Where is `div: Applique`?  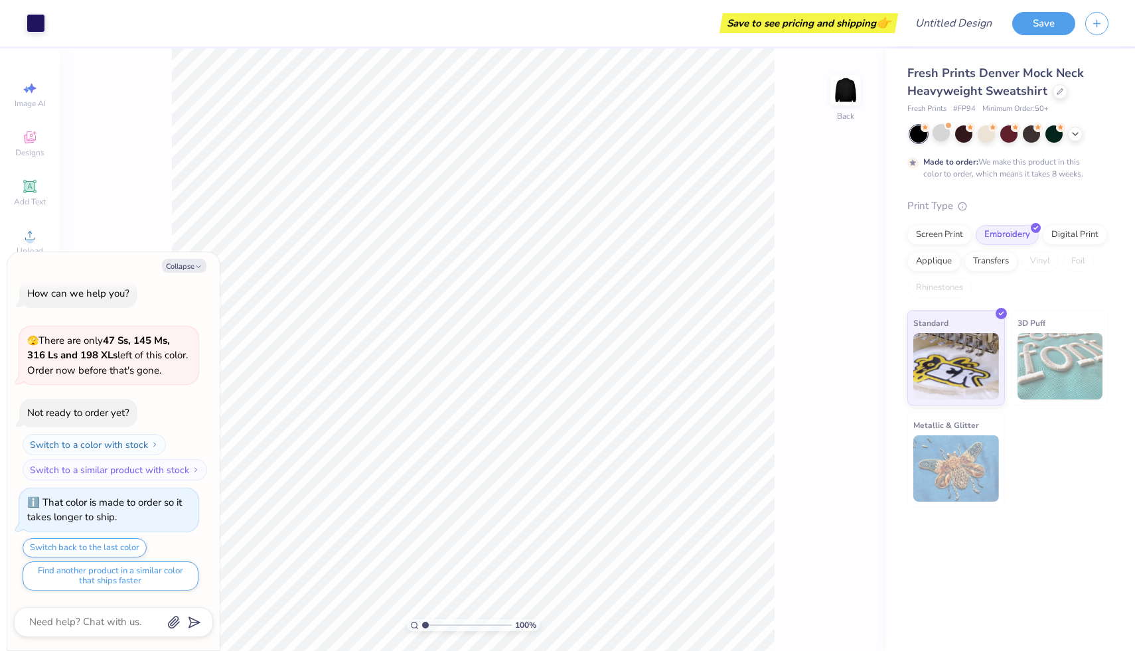 div: Applique is located at coordinates (934, 262).